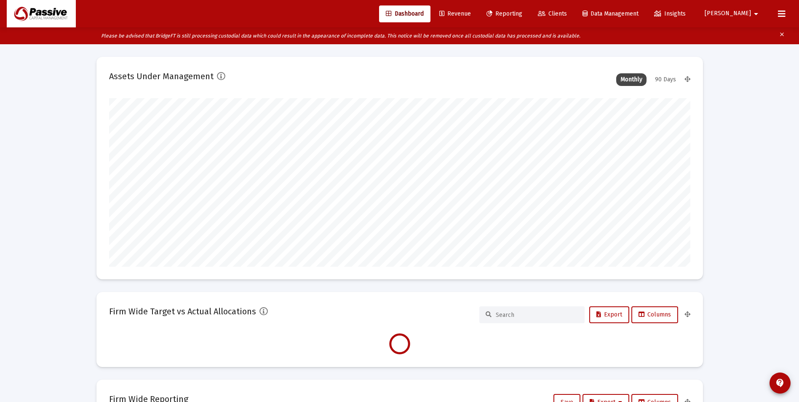 Image resolution: width=799 pixels, height=402 pixels. What do you see at coordinates (455, 14) in the screenshot?
I see `a: Revenue` at bounding box center [455, 14].